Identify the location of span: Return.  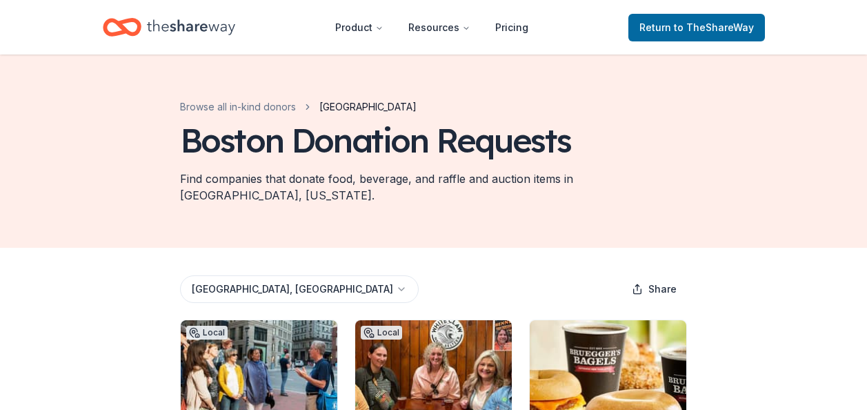
(696, 28).